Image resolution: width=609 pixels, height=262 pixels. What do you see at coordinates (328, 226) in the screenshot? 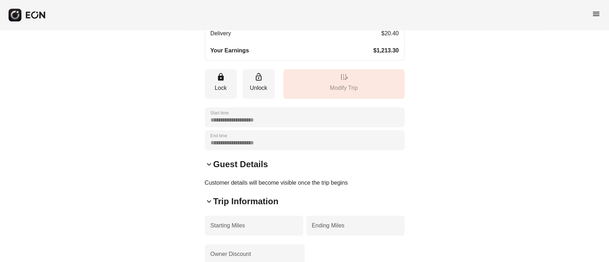
I see `label: Ending Miles` at bounding box center [328, 226].